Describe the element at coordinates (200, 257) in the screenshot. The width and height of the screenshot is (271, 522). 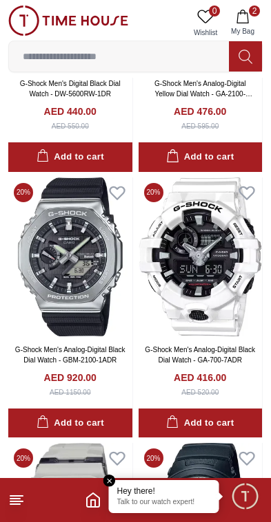
I see `img: G-Shock Men's Analog-Digital Black Dial Watch - GA-700-7ADR` at that location.